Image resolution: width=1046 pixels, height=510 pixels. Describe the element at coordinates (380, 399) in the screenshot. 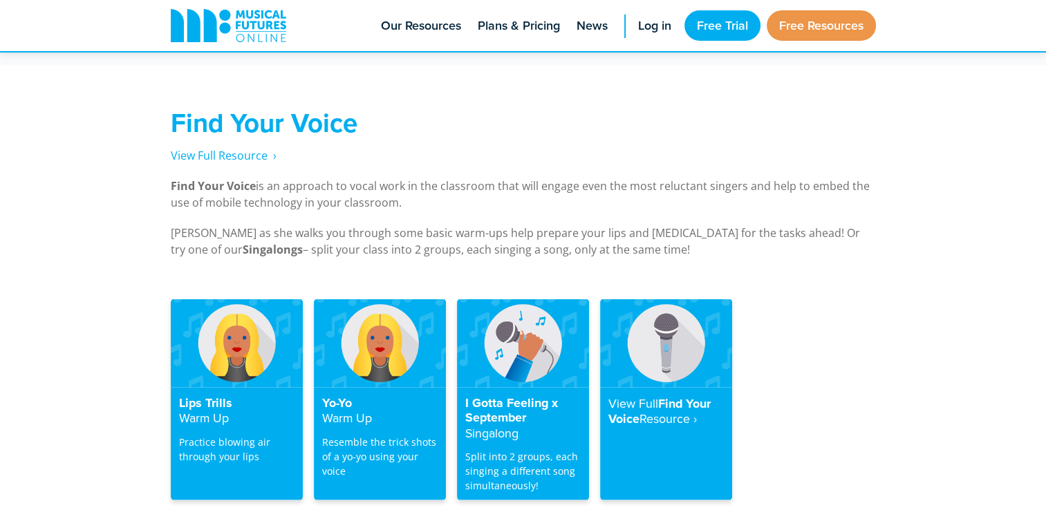

I see `a: Yo-YoWarm Up Resemble the trick shots of a yo-yo using your voice` at that location.